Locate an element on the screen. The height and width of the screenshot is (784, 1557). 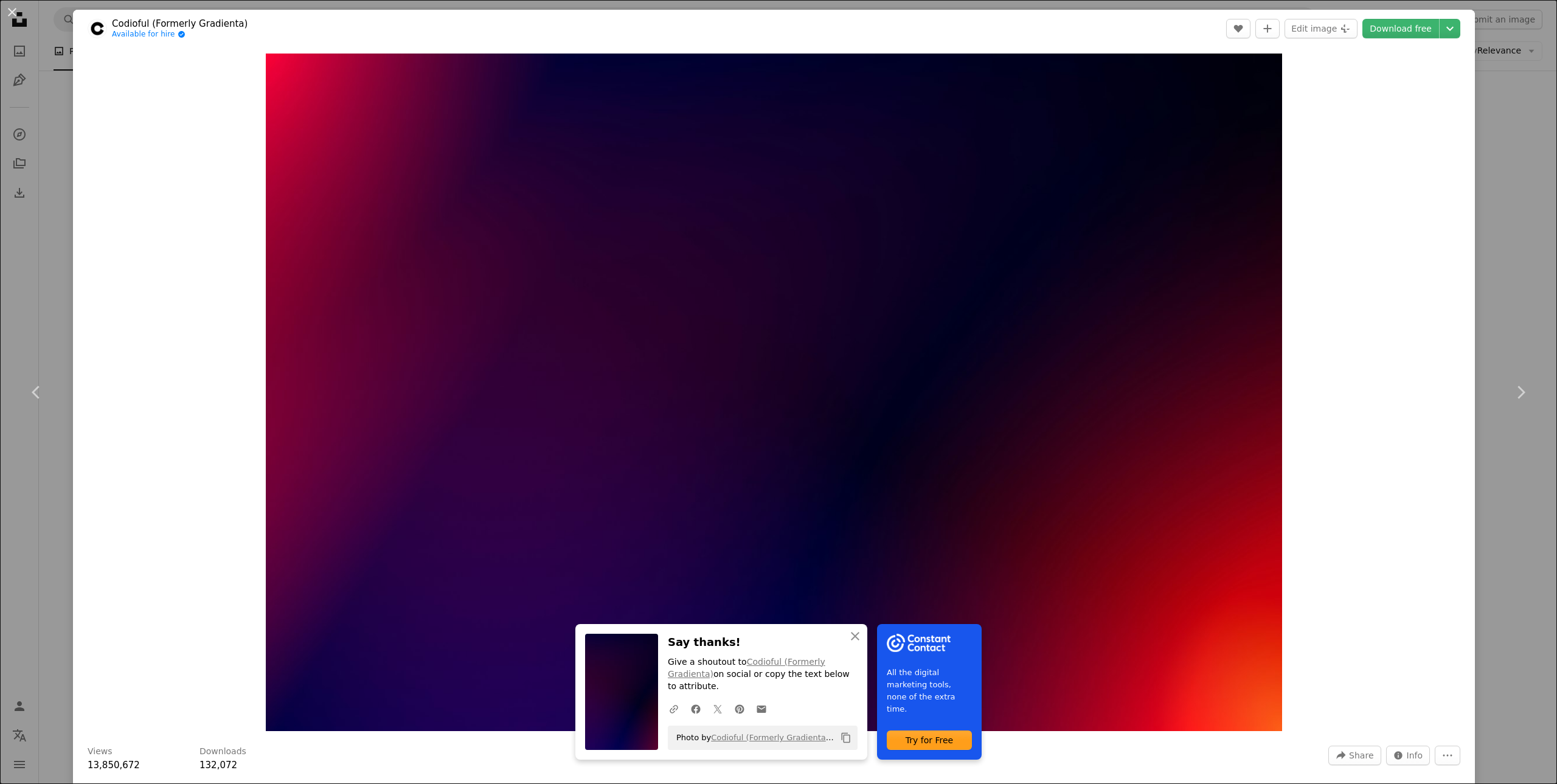
a: Share on Pinterest is located at coordinates (739, 708).